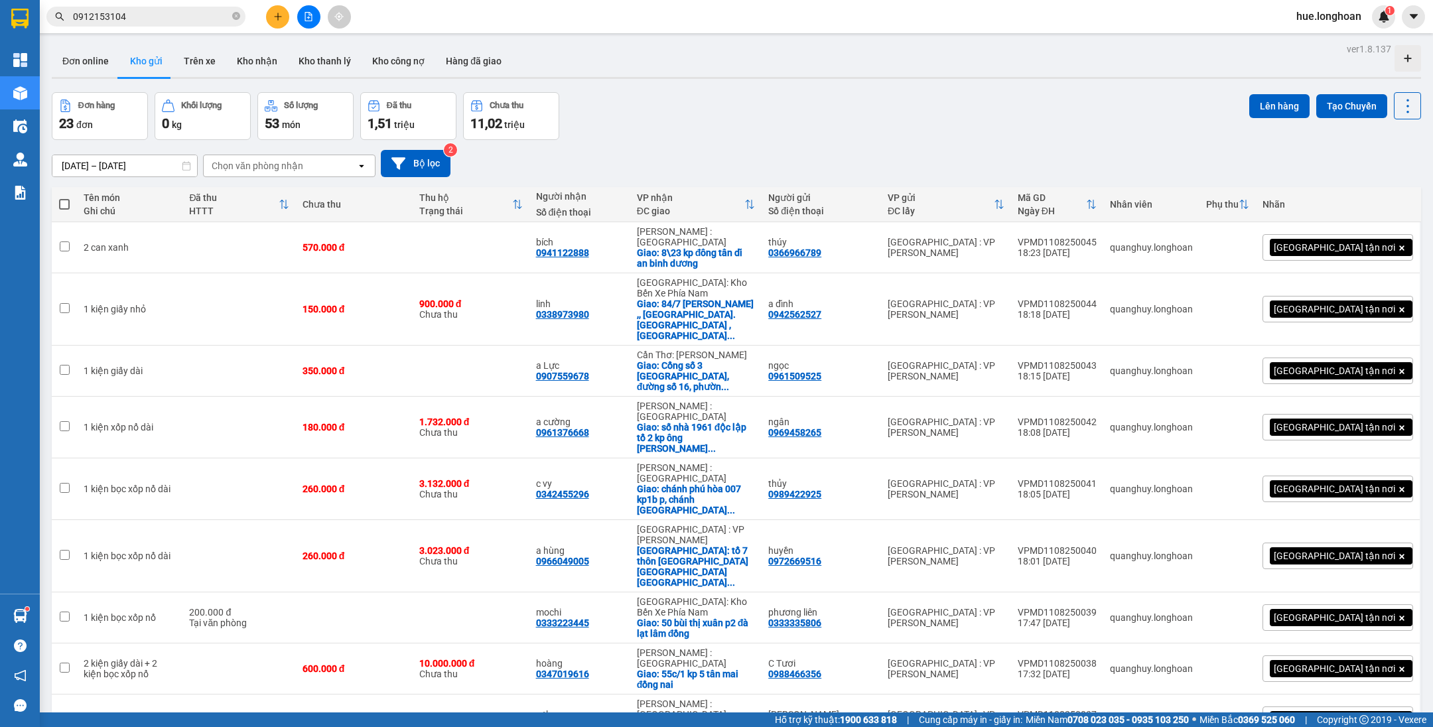 This screenshot has width=1433, height=727. Describe the element at coordinates (696, 567) in the screenshot. I see `div: Giao: tổ 7 thôn đại lộc xã quế minh quế sơn quảng nam` at that location.